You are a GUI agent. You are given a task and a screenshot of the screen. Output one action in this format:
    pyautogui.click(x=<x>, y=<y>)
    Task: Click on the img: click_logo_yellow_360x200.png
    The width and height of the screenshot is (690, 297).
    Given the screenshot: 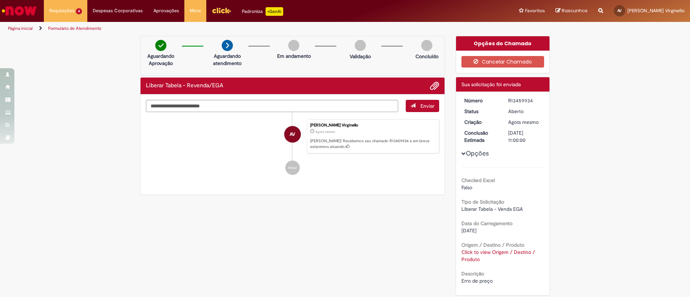 What is the action you would take?
    pyautogui.click(x=222, y=10)
    